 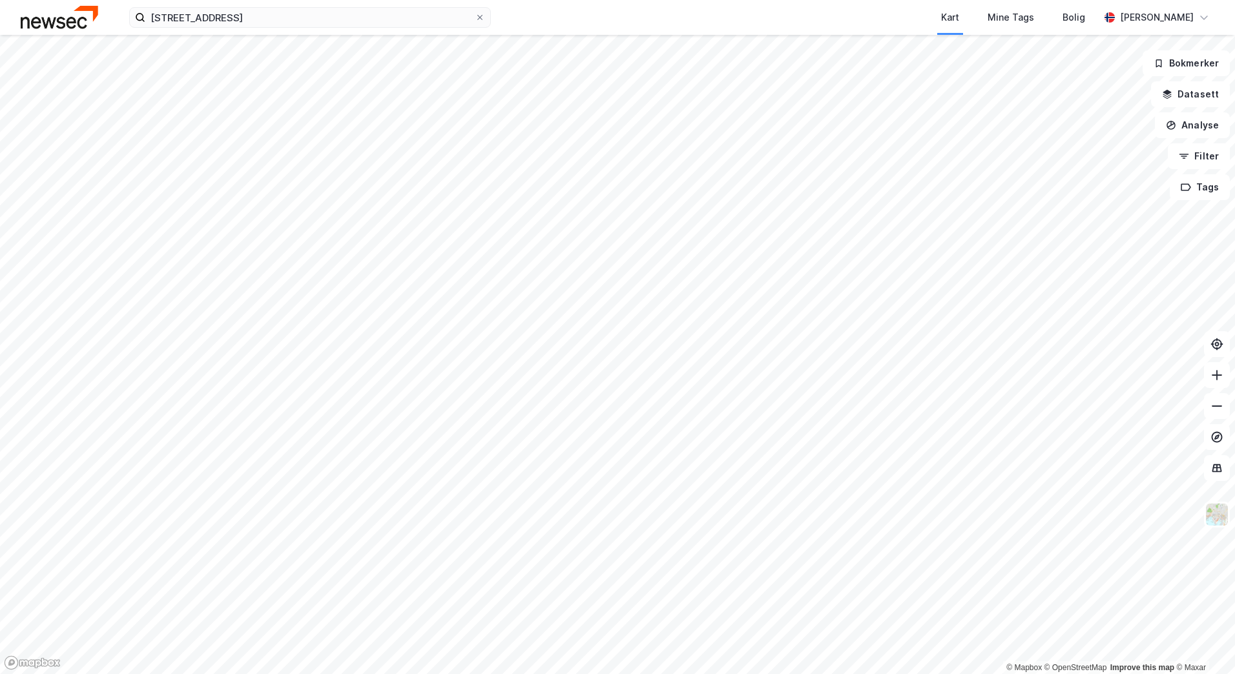 What do you see at coordinates (1074, 17) in the screenshot?
I see `div: Bolig` at bounding box center [1074, 17].